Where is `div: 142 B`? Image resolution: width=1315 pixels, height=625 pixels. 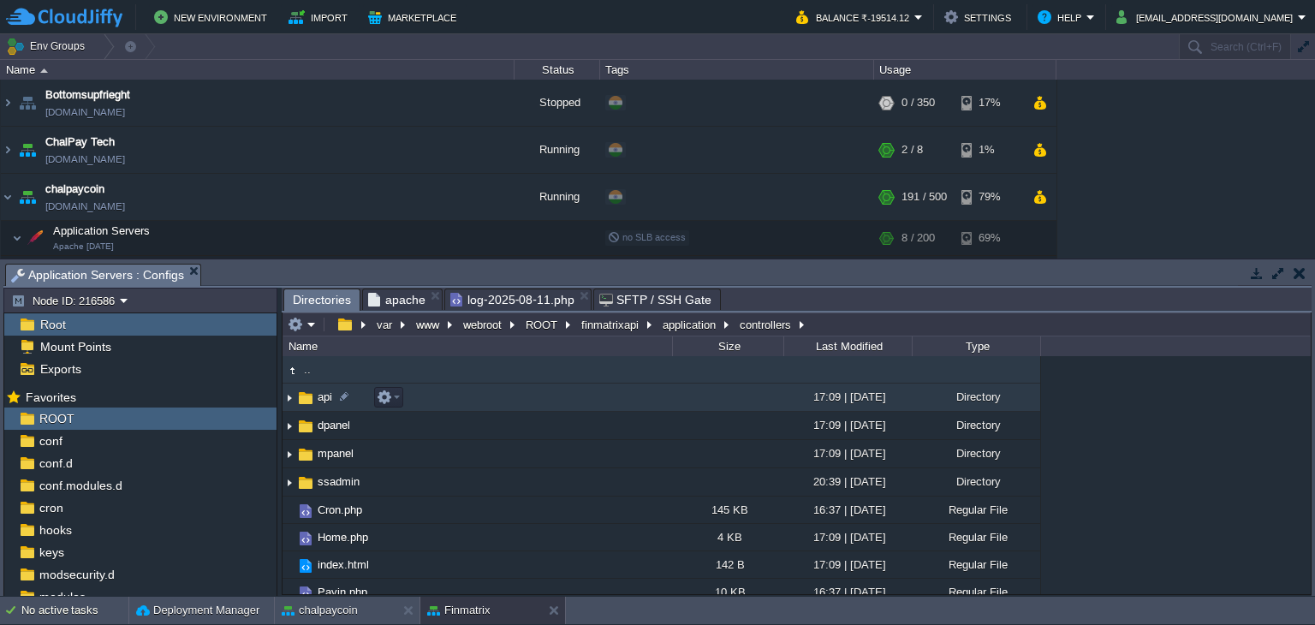
div: 142 B is located at coordinates (728, 564).